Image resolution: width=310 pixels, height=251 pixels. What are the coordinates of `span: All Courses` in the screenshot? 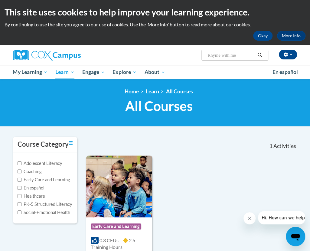 It's located at (159, 106).